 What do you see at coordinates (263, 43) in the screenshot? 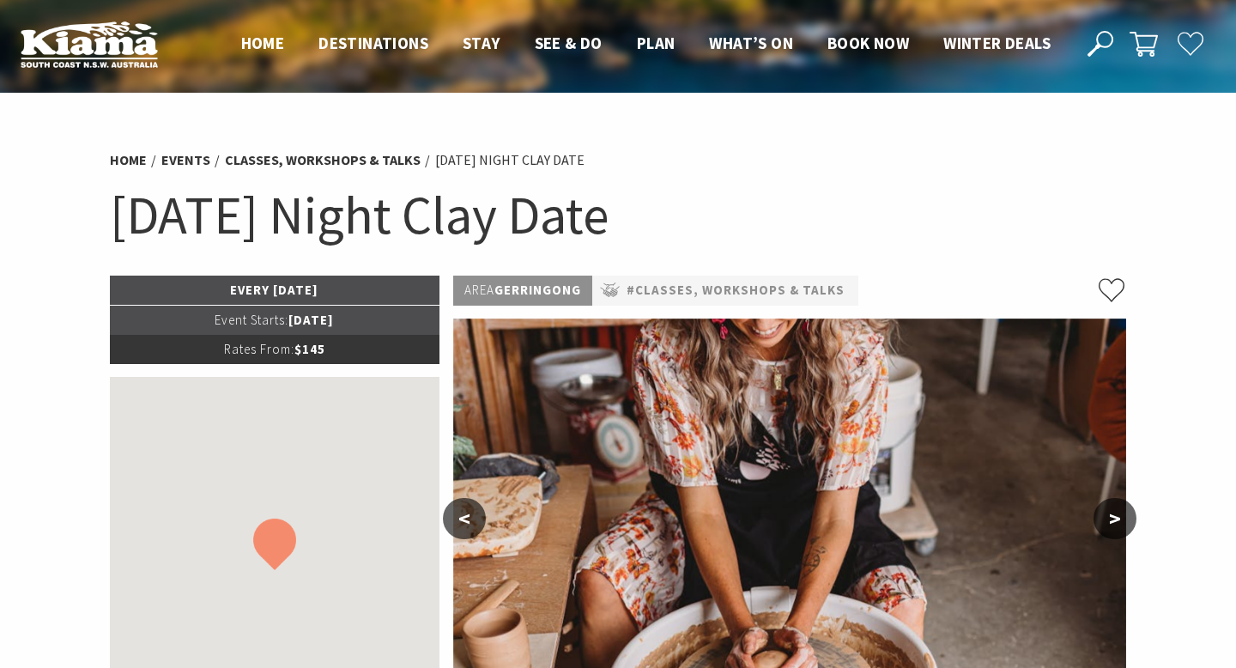
I see `span: Home` at bounding box center [263, 43].